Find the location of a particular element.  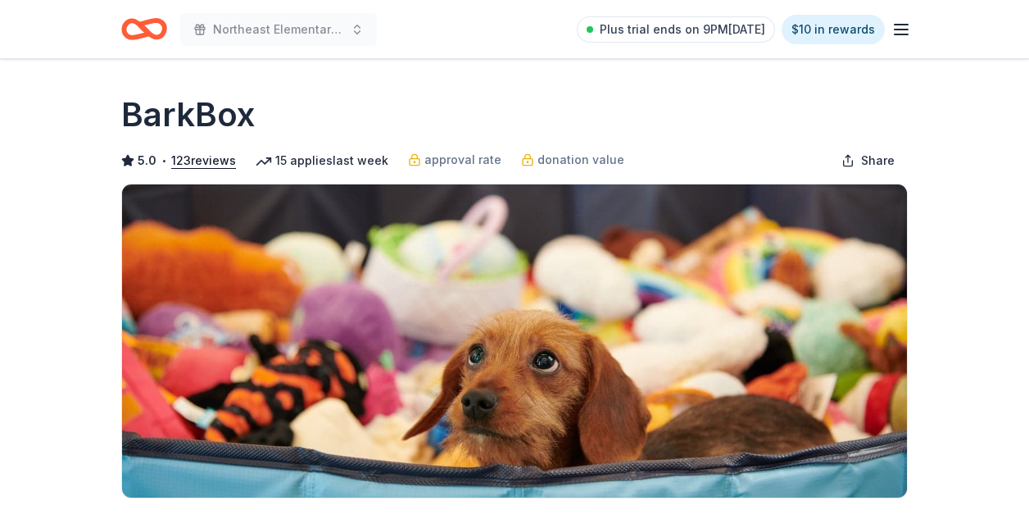

span: 5.0 is located at coordinates (147, 161).